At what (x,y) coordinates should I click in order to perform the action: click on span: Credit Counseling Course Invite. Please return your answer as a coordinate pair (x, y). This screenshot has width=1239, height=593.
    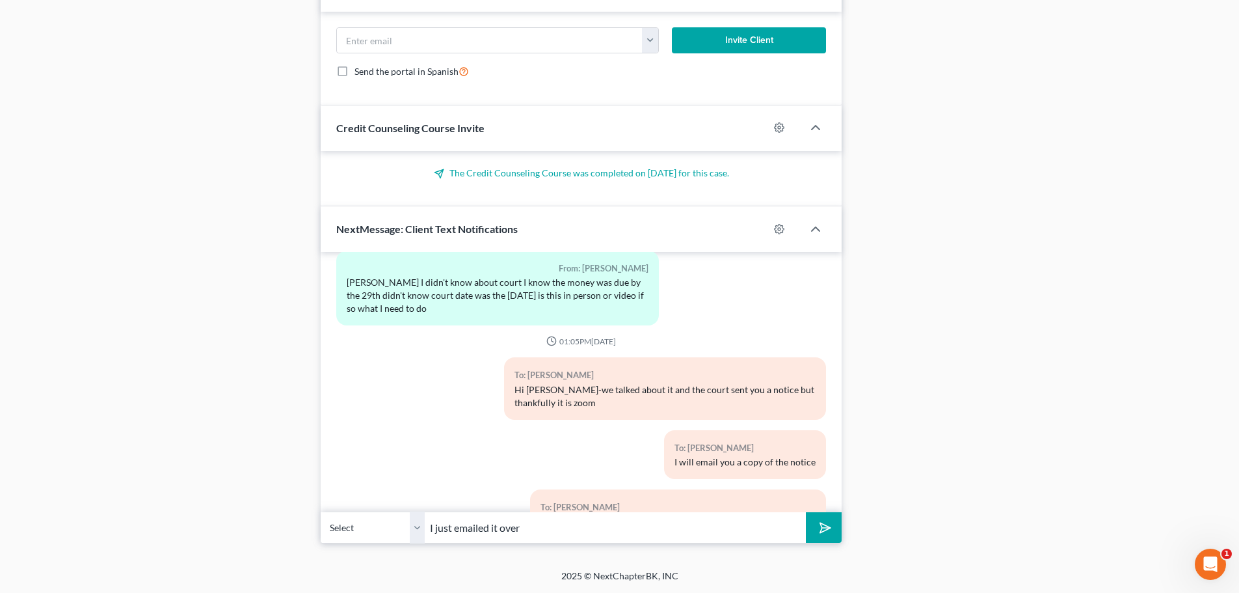
    Looking at the image, I should click on (411, 128).